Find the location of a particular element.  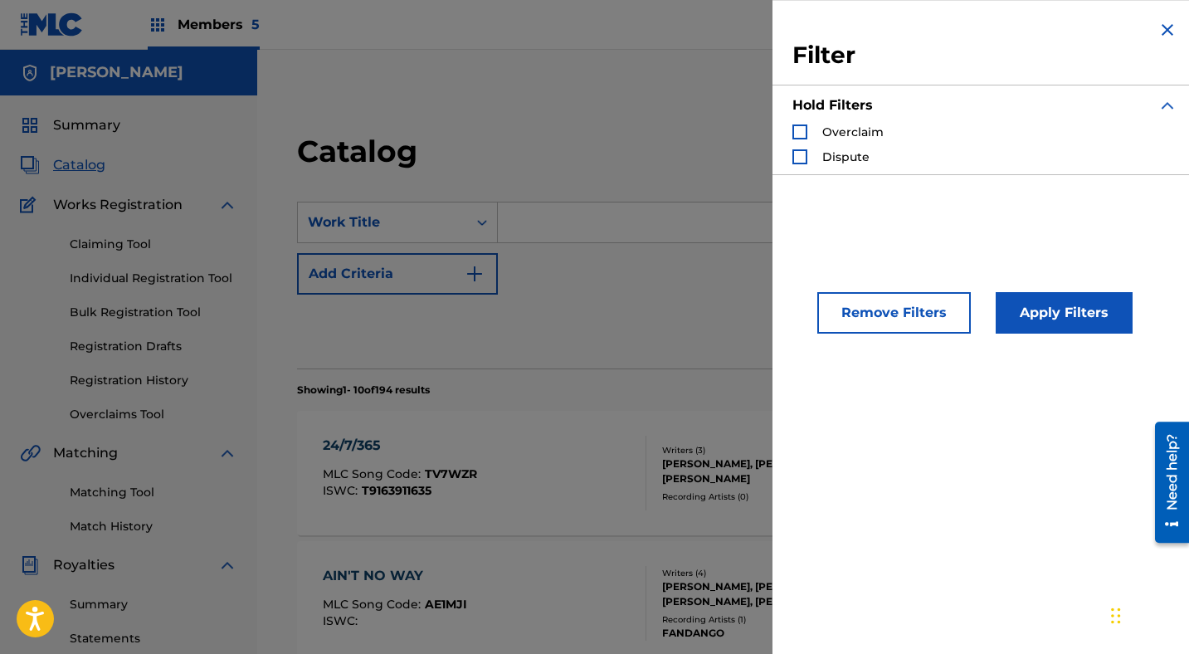

form: Search Form is located at coordinates (723, 285).